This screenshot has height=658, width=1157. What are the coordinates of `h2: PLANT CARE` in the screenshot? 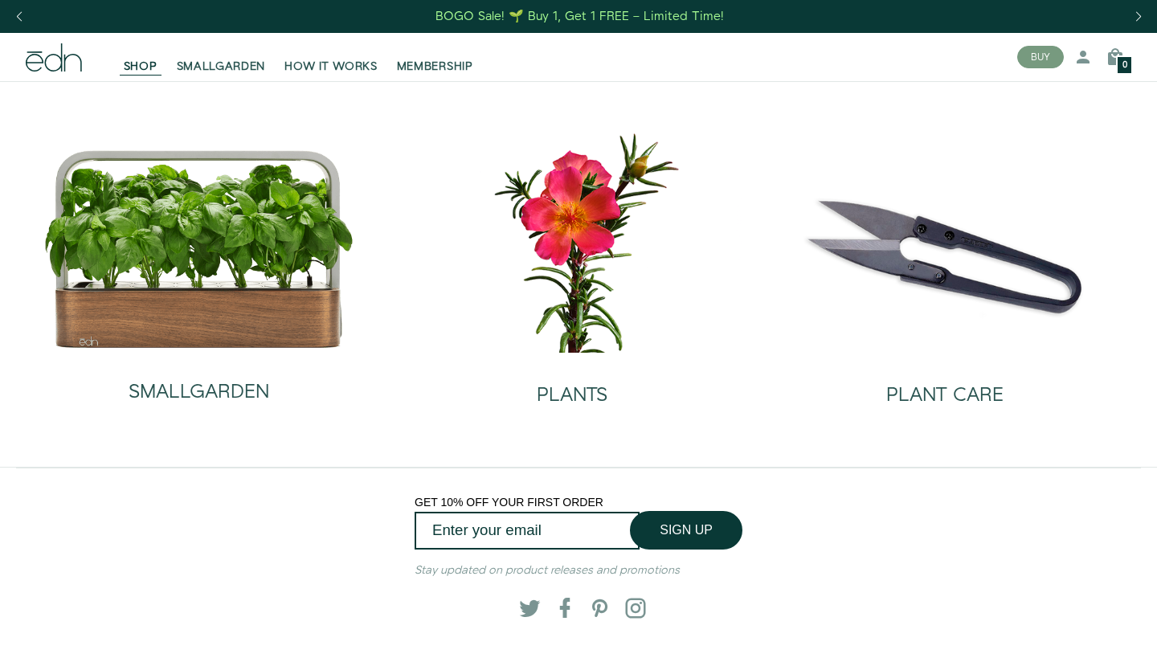 It's located at (945, 395).